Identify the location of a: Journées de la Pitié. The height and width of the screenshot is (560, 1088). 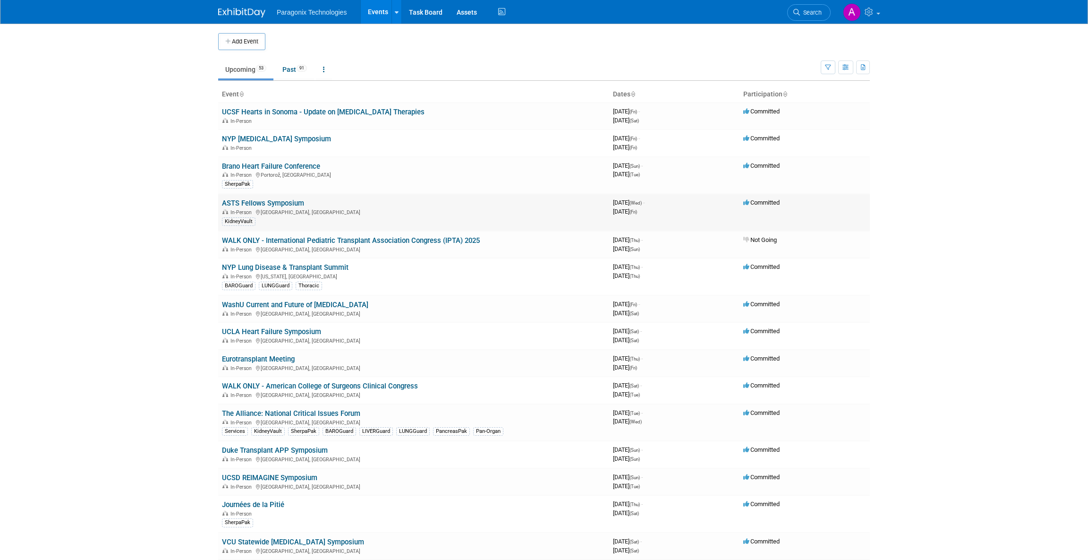
(253, 504).